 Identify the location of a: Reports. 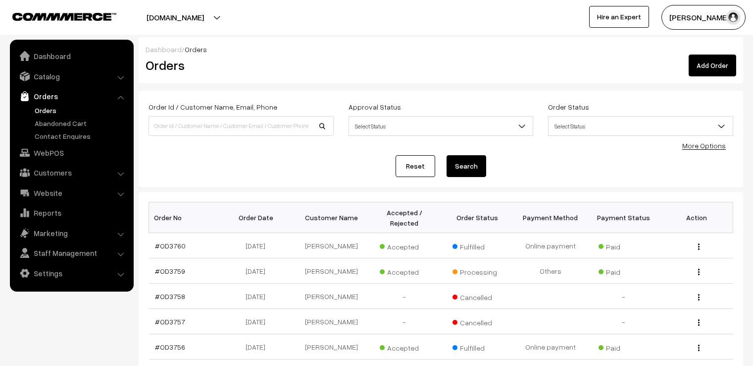
(71, 213).